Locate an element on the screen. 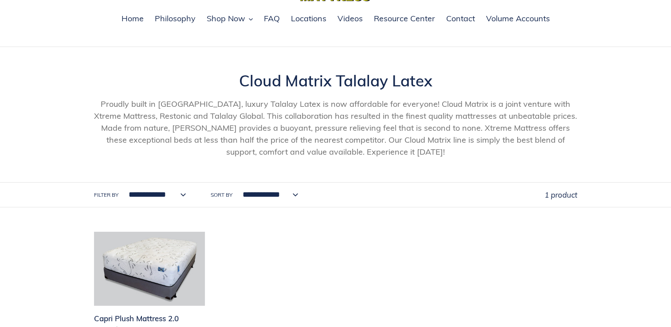 The height and width of the screenshot is (327, 671). span: Locations is located at coordinates (309, 19).